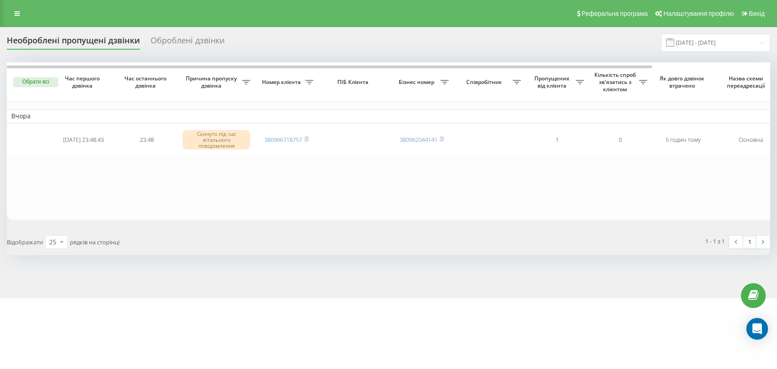  Describe the element at coordinates (715, 241) in the screenshot. I see `div: 1 - 1 з 1` at that location.